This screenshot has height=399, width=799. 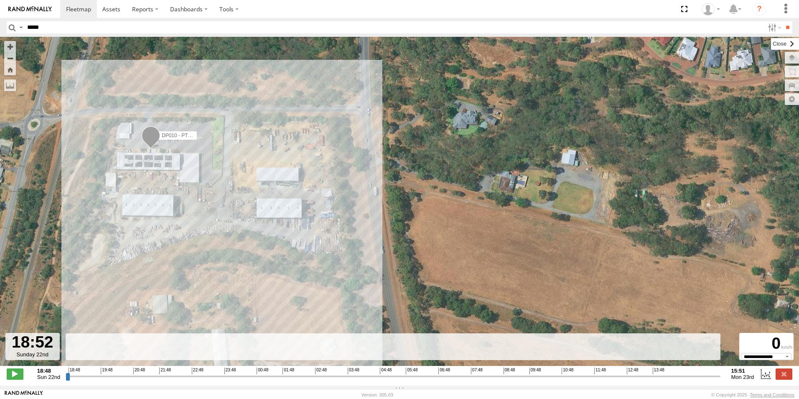 I want to click on span: 11:48, so click(x=600, y=371).